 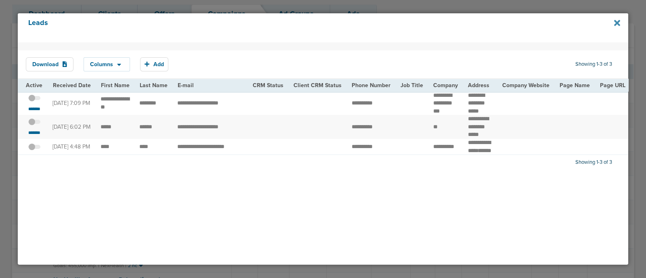 I want to click on button: Download, so click(x=50, y=64).